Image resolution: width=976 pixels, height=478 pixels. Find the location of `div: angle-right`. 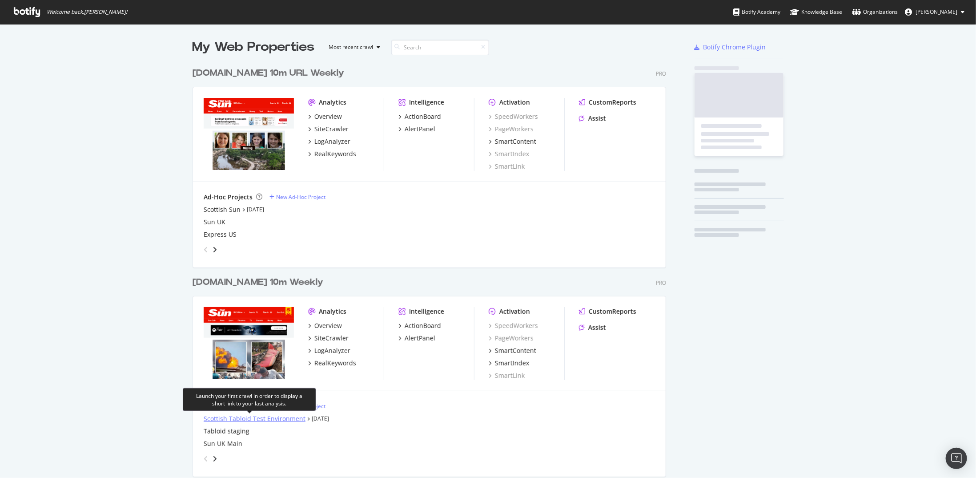

div: angle-right is located at coordinates (215, 459).